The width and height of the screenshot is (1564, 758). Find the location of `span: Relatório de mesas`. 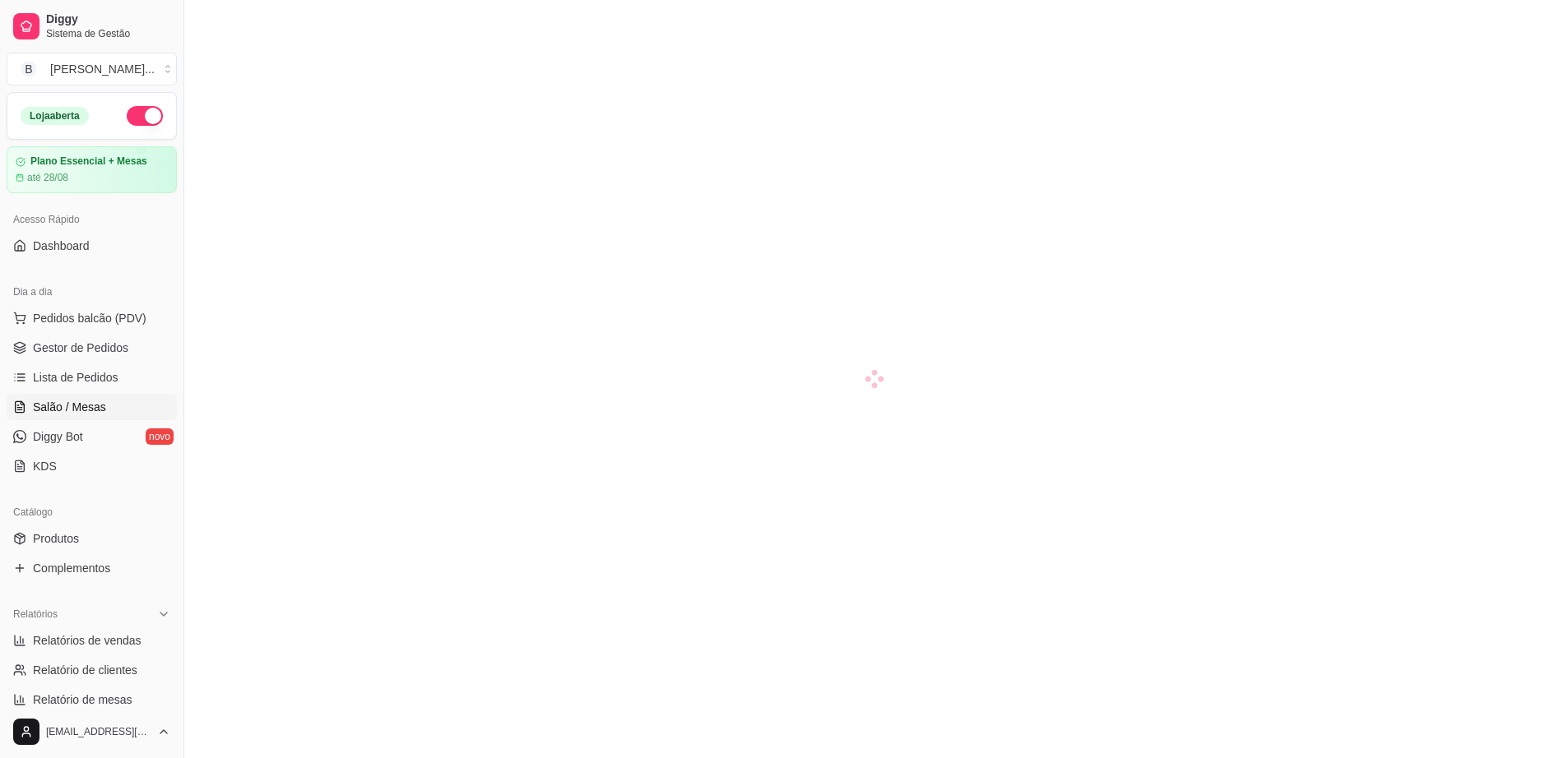

span: Relatório de mesas is located at coordinates (82, 700).